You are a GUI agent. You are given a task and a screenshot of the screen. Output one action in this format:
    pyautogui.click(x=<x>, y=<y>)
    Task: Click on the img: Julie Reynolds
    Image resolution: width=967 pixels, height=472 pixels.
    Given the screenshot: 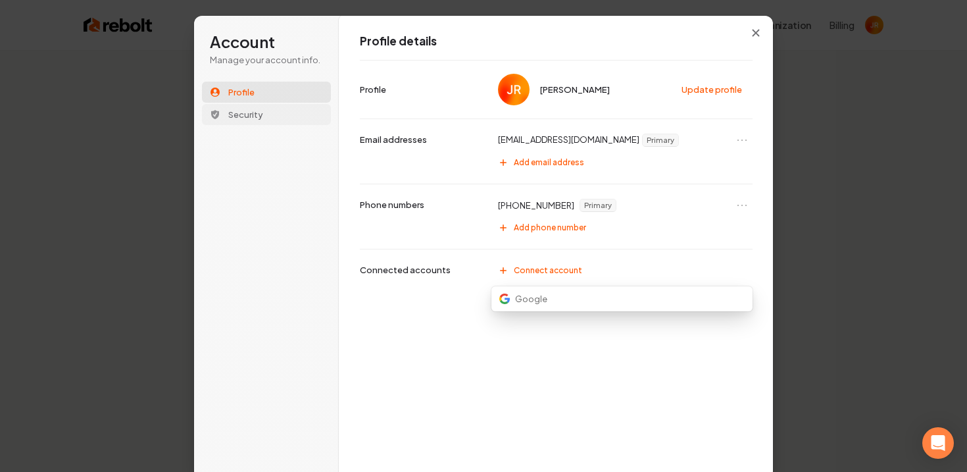 What is the action you would take?
    pyautogui.click(x=514, y=90)
    